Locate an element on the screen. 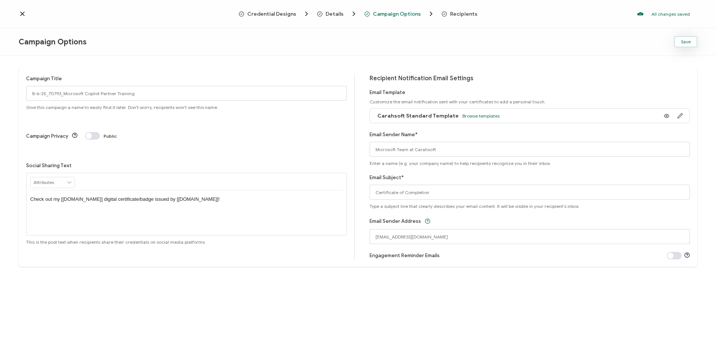  input: Subject is located at coordinates (530, 192).